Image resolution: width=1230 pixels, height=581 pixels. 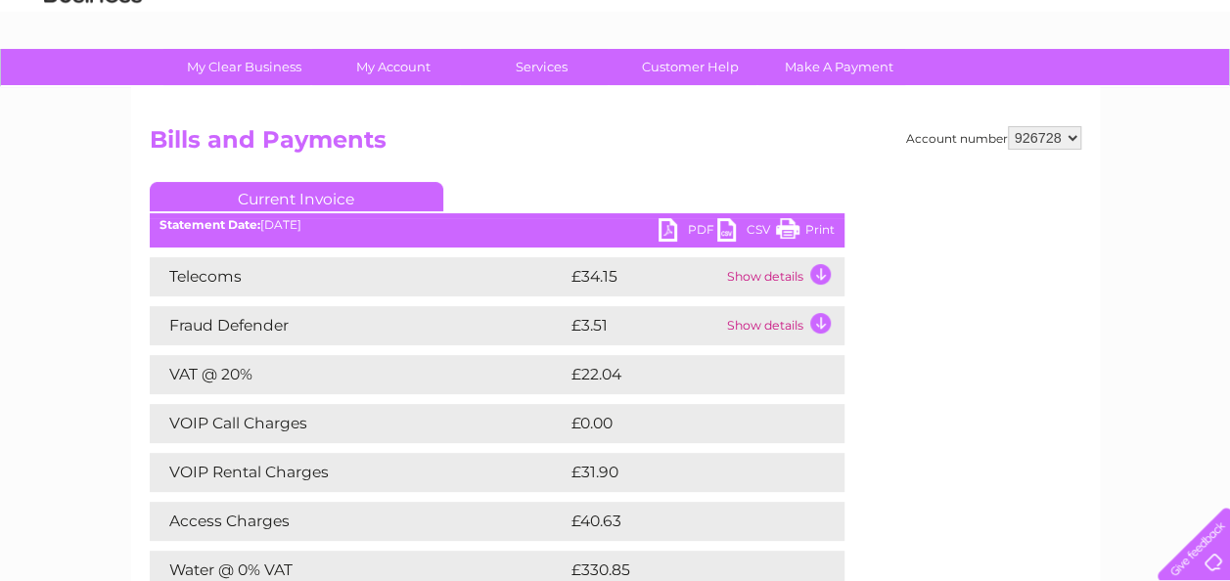 I want to click on a: Energy, so click(x=956, y=90).